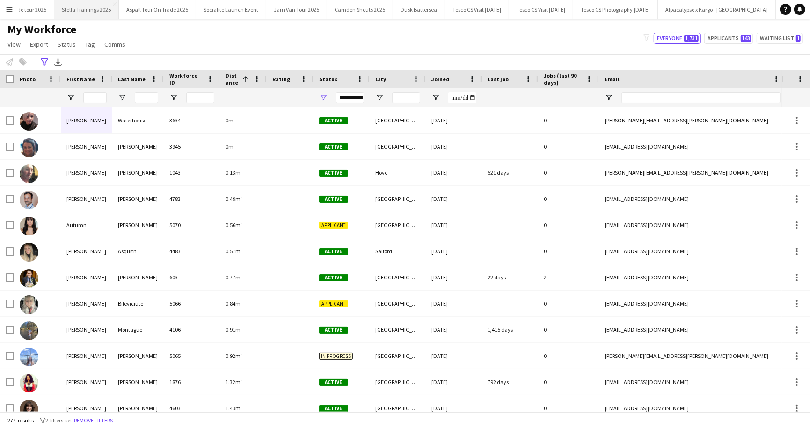 Image resolution: width=810 pixels, height=428 pixels. I want to click on img: natasha shaw, so click(29, 384).